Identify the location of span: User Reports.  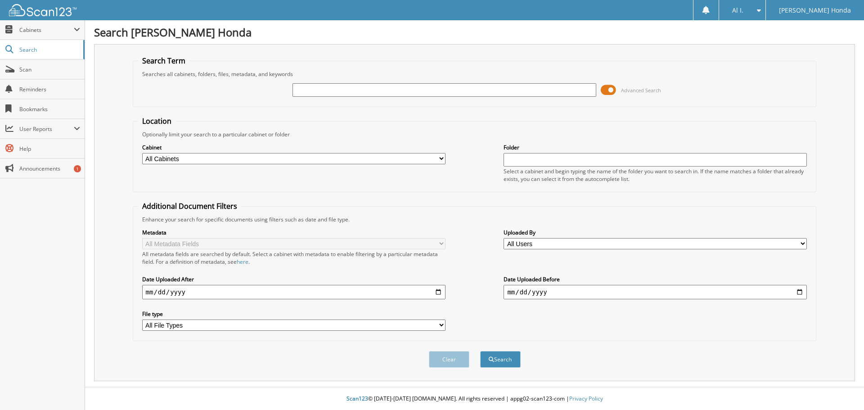
(46, 129).